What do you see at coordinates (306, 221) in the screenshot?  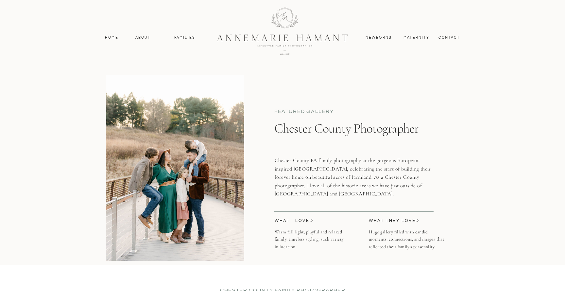 I see `p: What I loved` at bounding box center [306, 221].